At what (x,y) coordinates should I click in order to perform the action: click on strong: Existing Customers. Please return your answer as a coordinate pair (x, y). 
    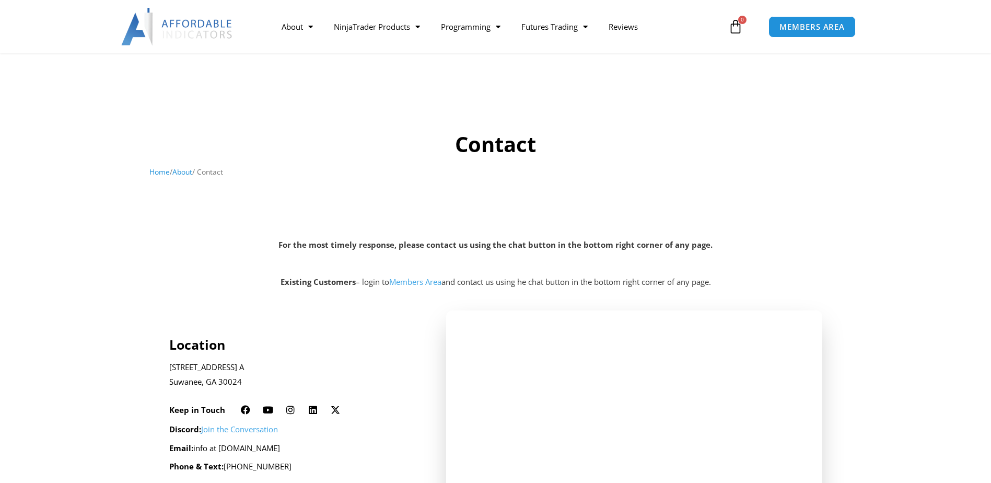
    Looking at the image, I should click on (318, 282).